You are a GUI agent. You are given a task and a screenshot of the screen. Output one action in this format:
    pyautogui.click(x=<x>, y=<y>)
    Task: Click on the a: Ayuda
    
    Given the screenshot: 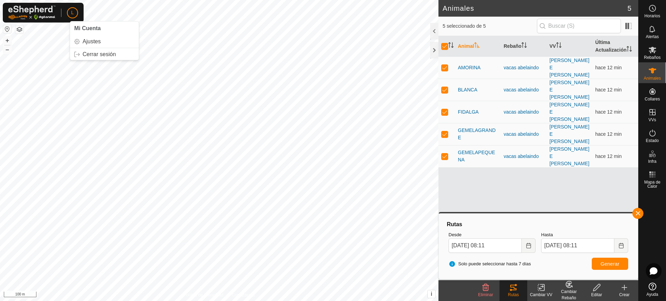 What is the action you would take?
    pyautogui.click(x=652, y=290)
    